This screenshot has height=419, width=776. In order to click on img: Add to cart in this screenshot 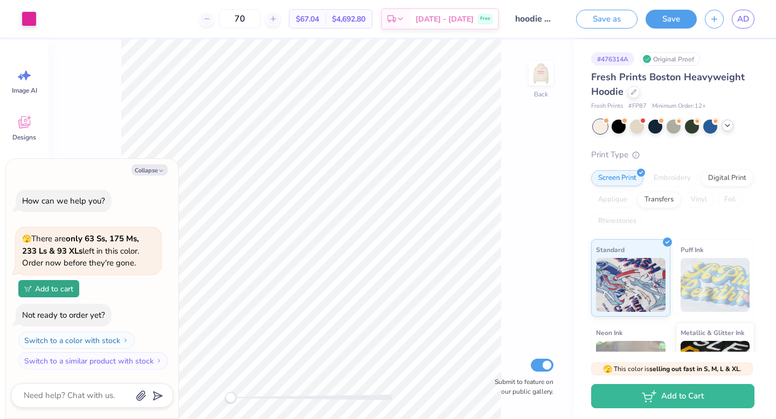, I will do `click(28, 289)`.